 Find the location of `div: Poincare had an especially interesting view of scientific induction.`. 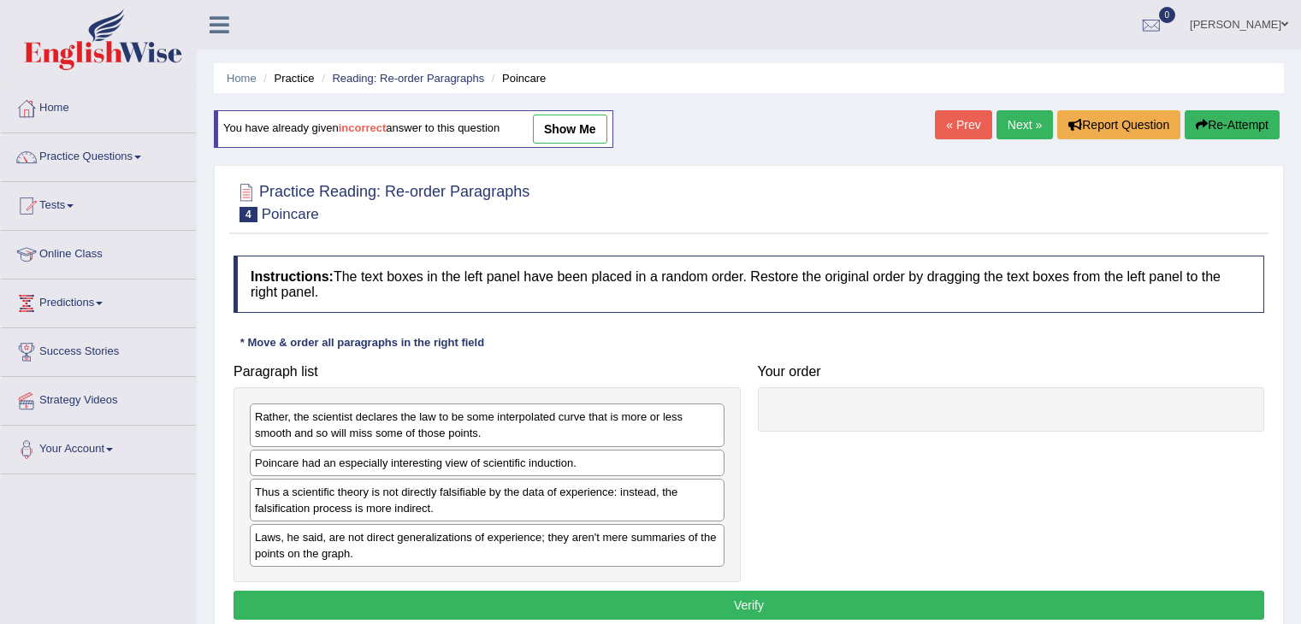

div: Poincare had an especially interesting view of scientific induction. is located at coordinates (487, 463).